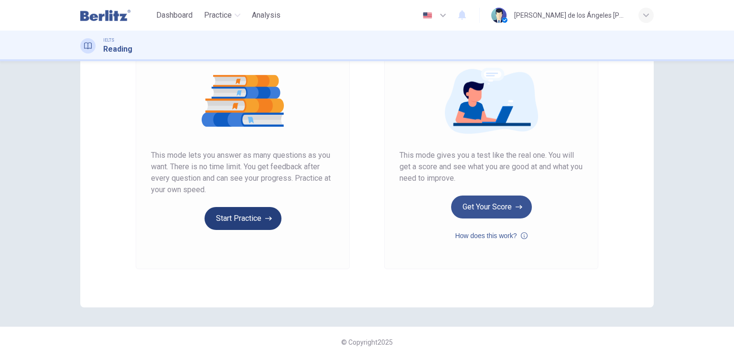  Describe the element at coordinates (367, 342) in the screenshot. I see `span: © Copyright 2025` at that location.